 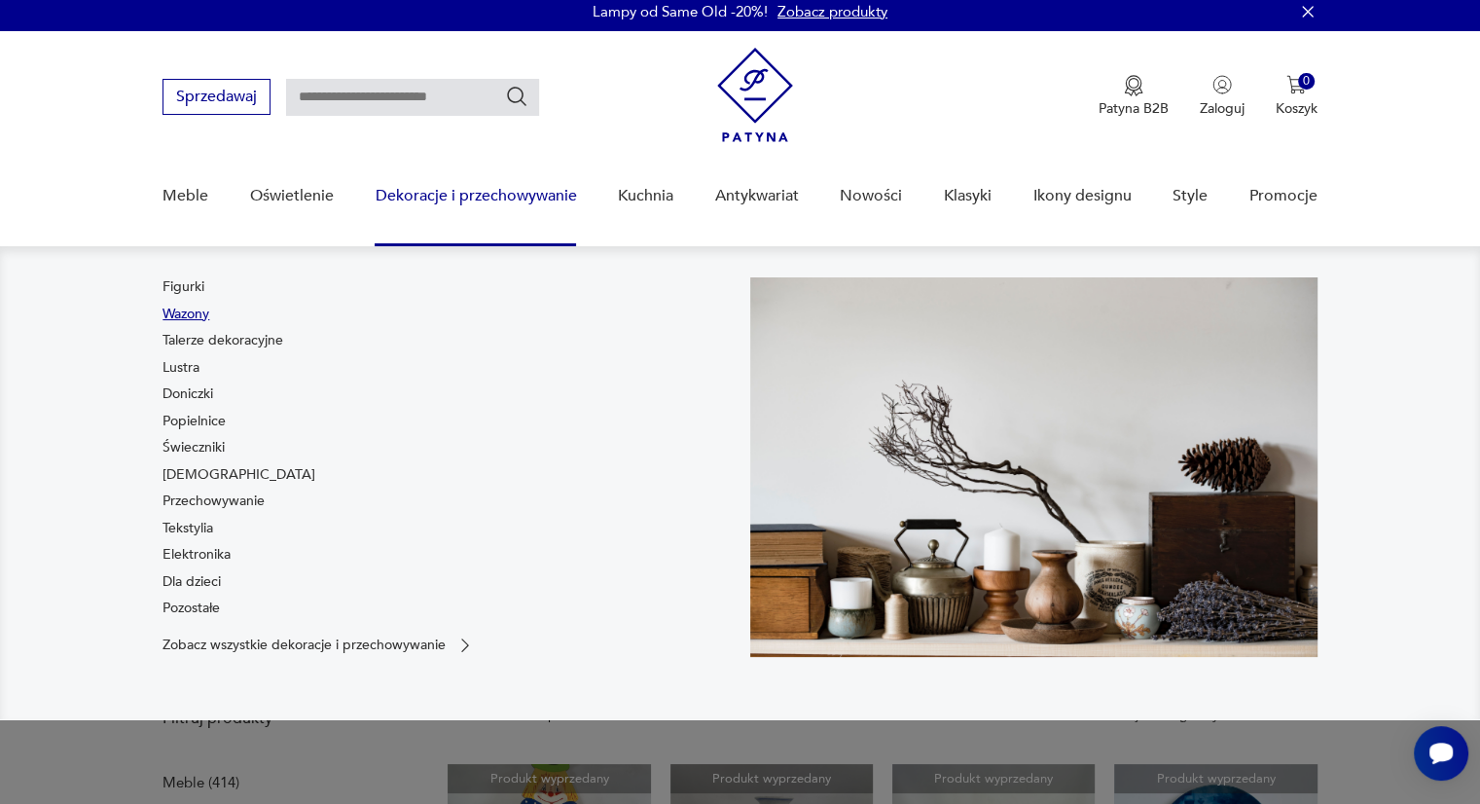 I want to click on a: Oświetlenie, so click(x=292, y=196).